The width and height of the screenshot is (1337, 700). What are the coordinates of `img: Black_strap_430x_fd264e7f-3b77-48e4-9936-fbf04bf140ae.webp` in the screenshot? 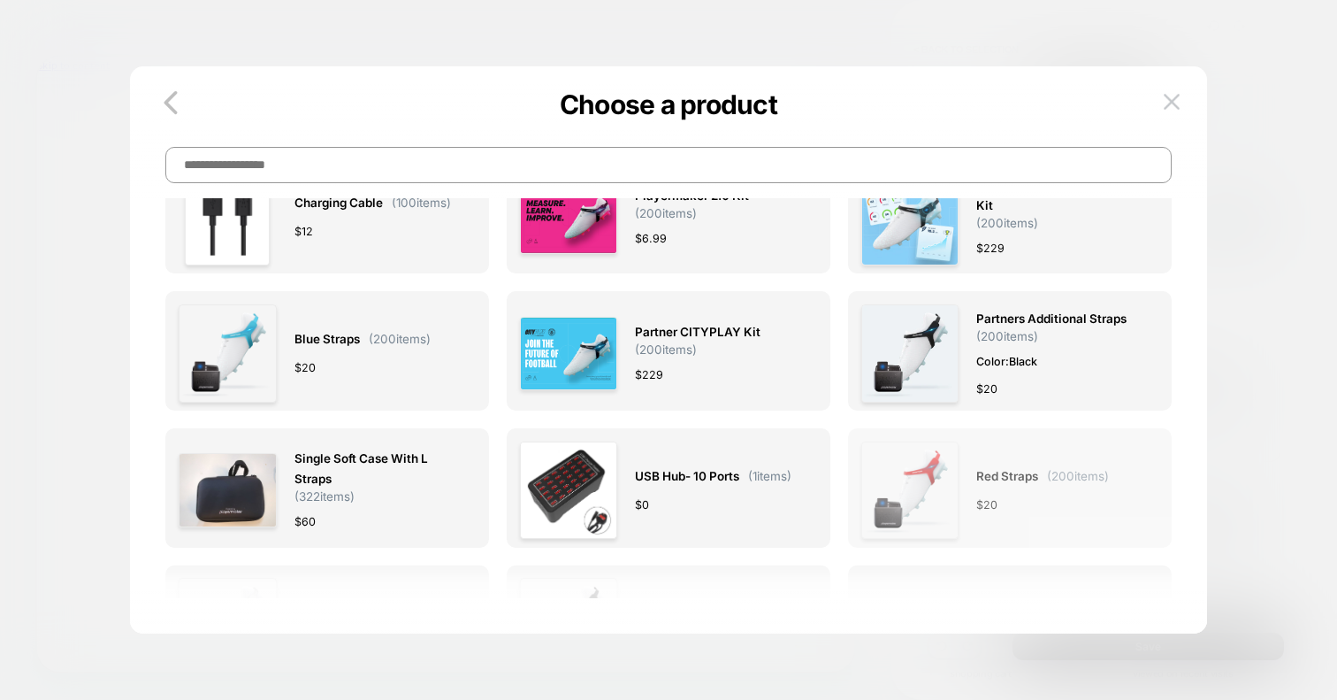 It's located at (910, 353).